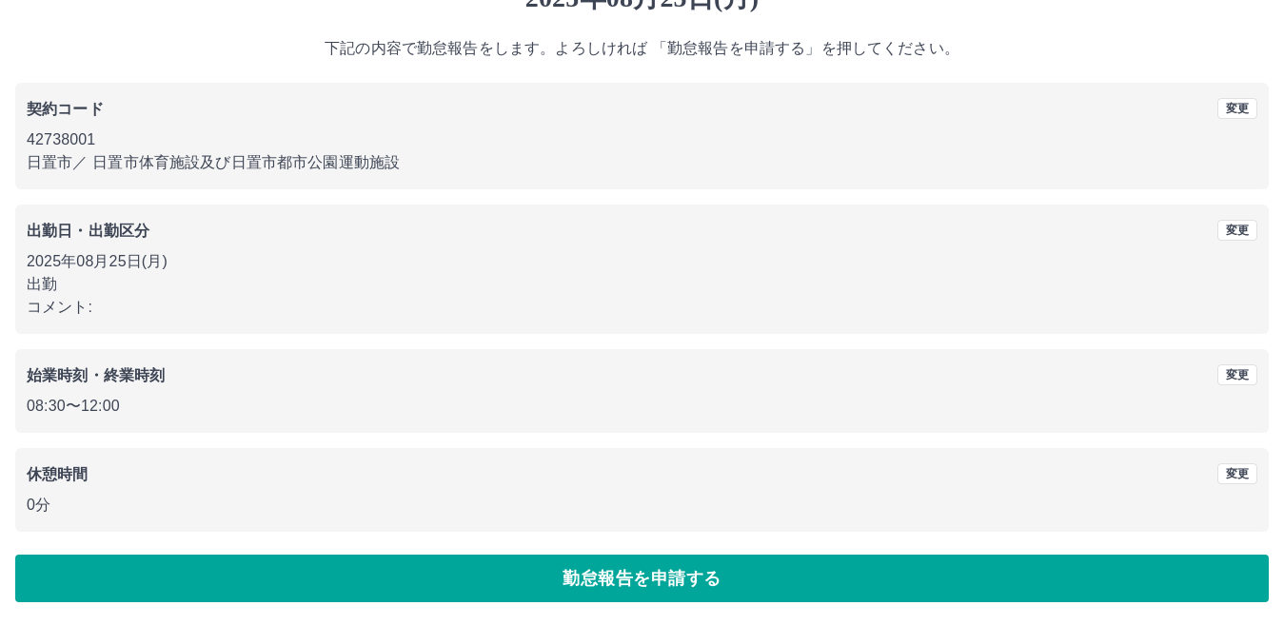  Describe the element at coordinates (642, 262) in the screenshot. I see `p: 2025年08月25日(月)` at that location.